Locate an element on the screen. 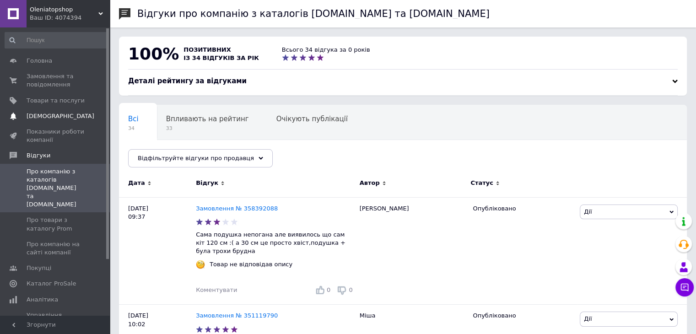 The height and width of the screenshot is (334, 696). span: Про товари з каталогу Prom is located at coordinates (55, 224).